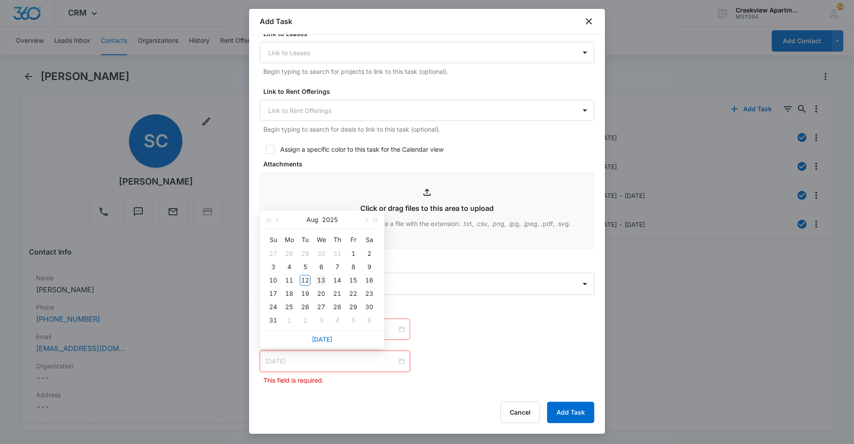 The width and height of the screenshot is (854, 444). What do you see at coordinates (369, 280) in the screenshot?
I see `td: 2025-08-16` at bounding box center [369, 280].